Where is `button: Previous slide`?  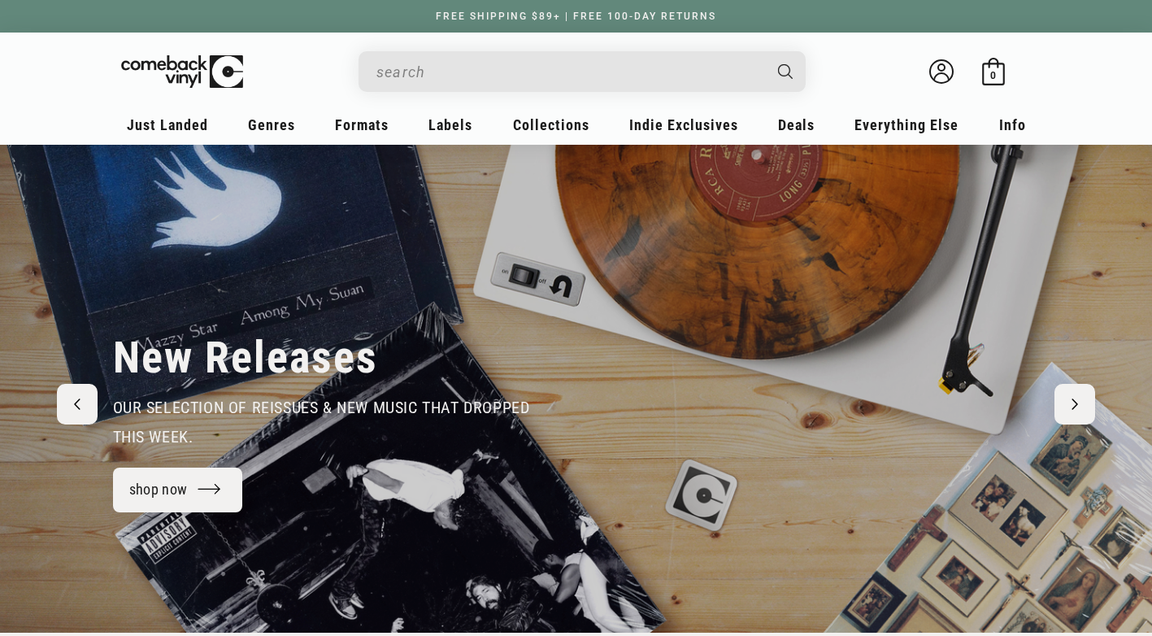
button: Previous slide is located at coordinates (77, 404).